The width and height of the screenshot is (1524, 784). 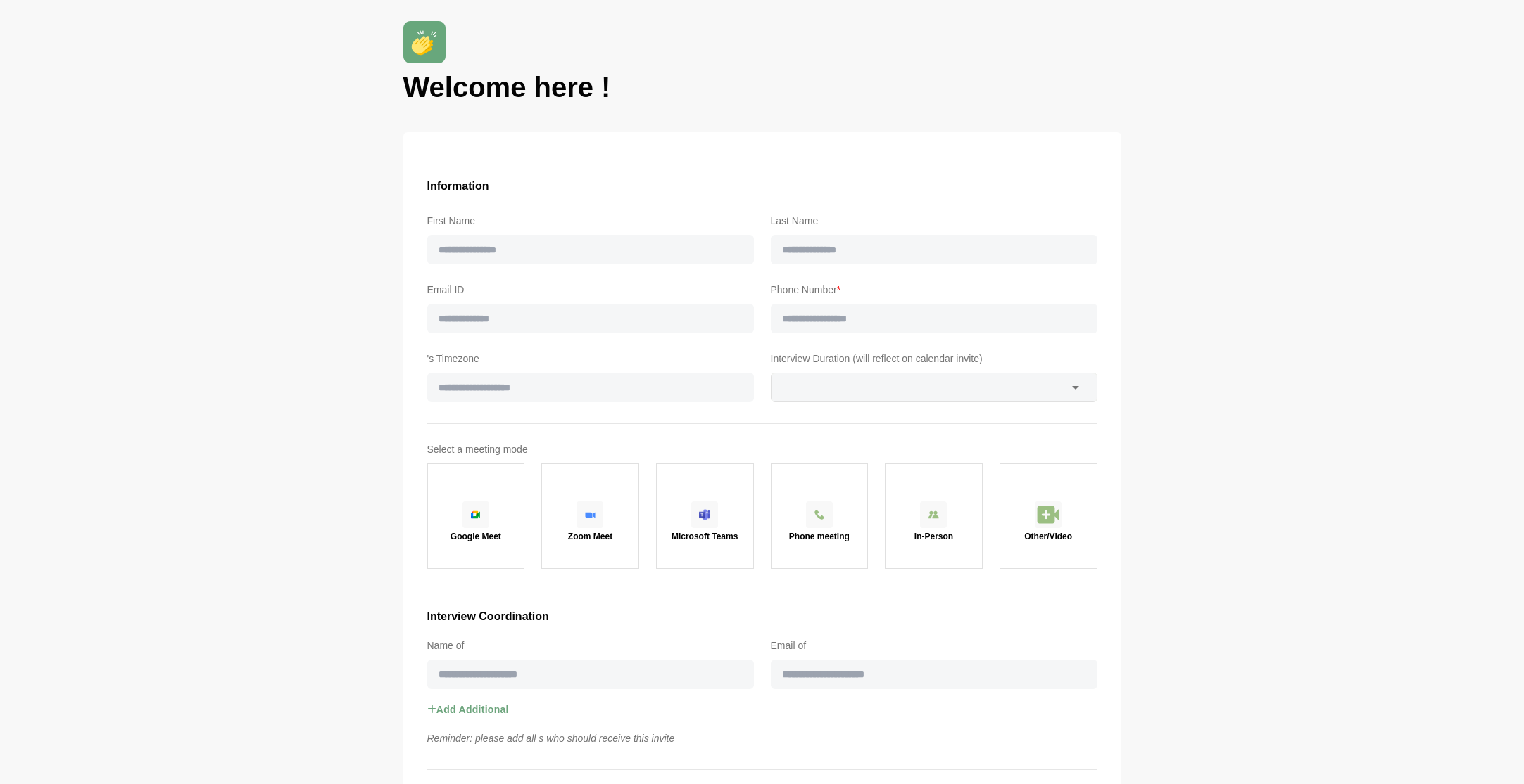 I want to click on label: Interview Duration (will reflect on calendar invite), so click(x=934, y=358).